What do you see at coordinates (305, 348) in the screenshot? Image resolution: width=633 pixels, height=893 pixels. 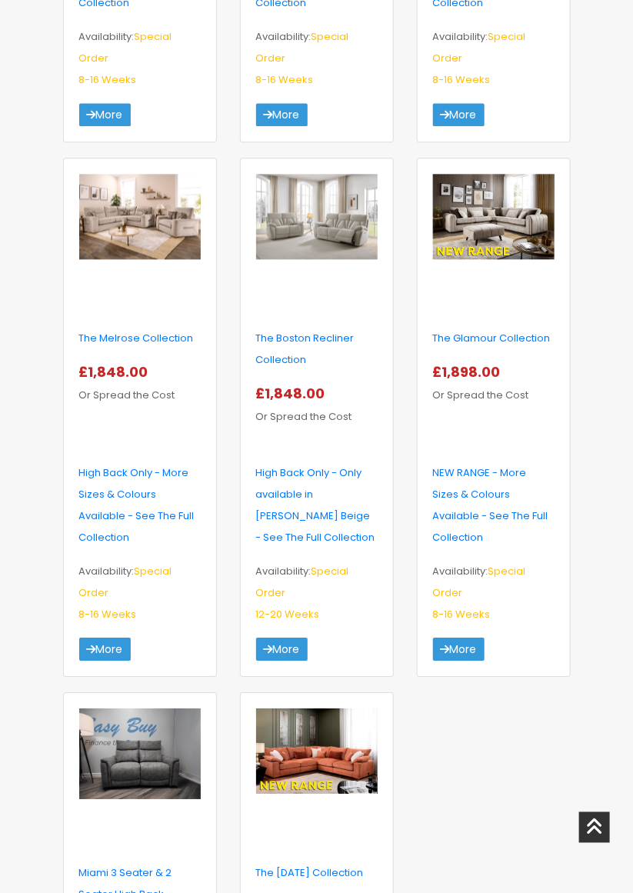 I see `a: The Boston Recliner Collection` at bounding box center [305, 348].